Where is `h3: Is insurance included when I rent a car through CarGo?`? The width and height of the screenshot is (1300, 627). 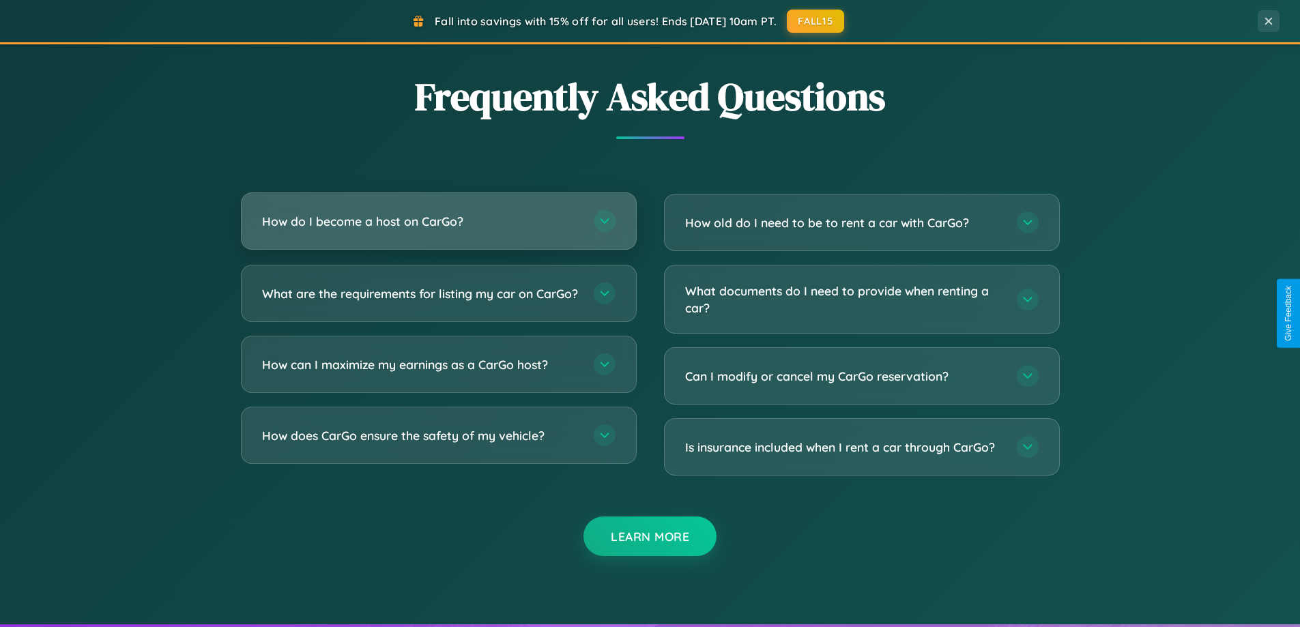 h3: Is insurance included when I rent a car through CarGo? is located at coordinates (844, 447).